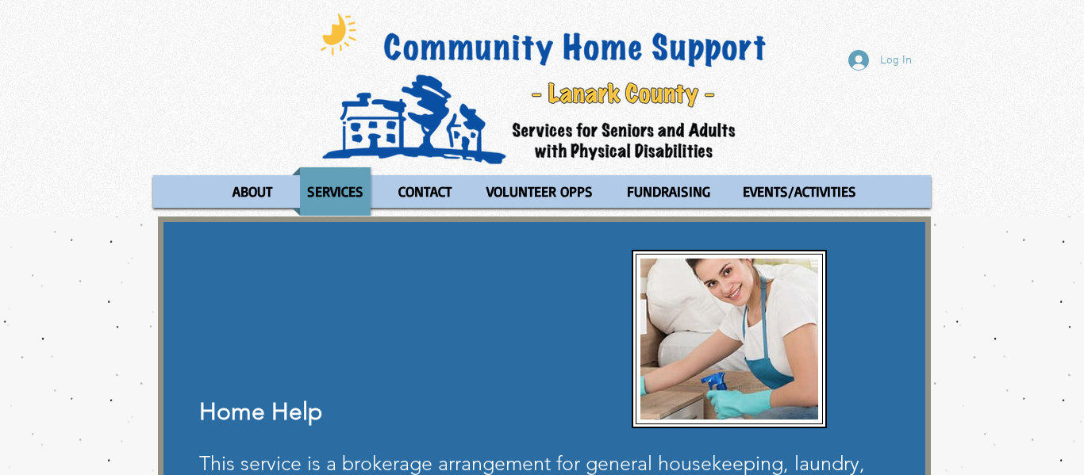 Image resolution: width=1084 pixels, height=475 pixels. What do you see at coordinates (252, 191) in the screenshot?
I see `a: ABOUT` at bounding box center [252, 191].